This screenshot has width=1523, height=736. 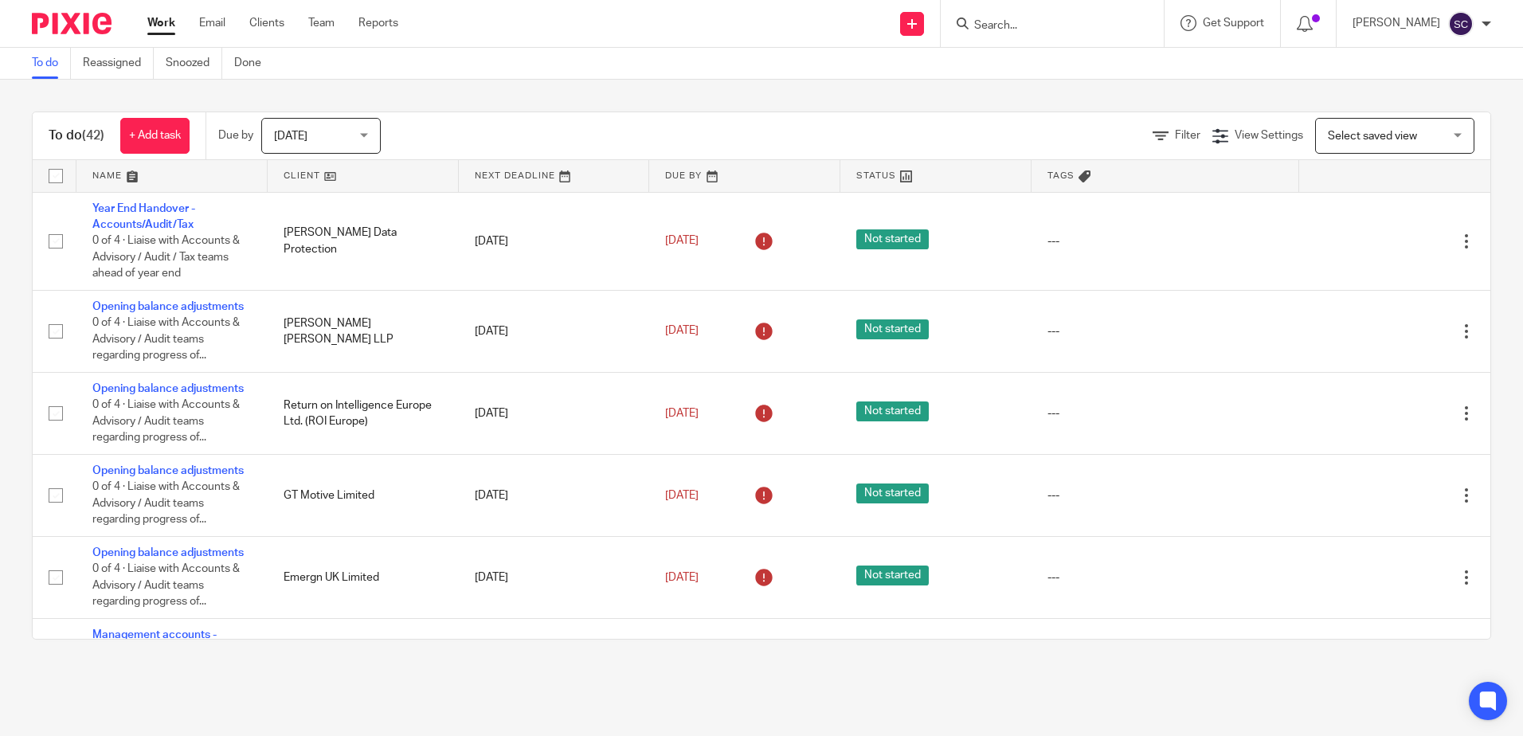 I want to click on td: GT Motive Limited, so click(x=363, y=495).